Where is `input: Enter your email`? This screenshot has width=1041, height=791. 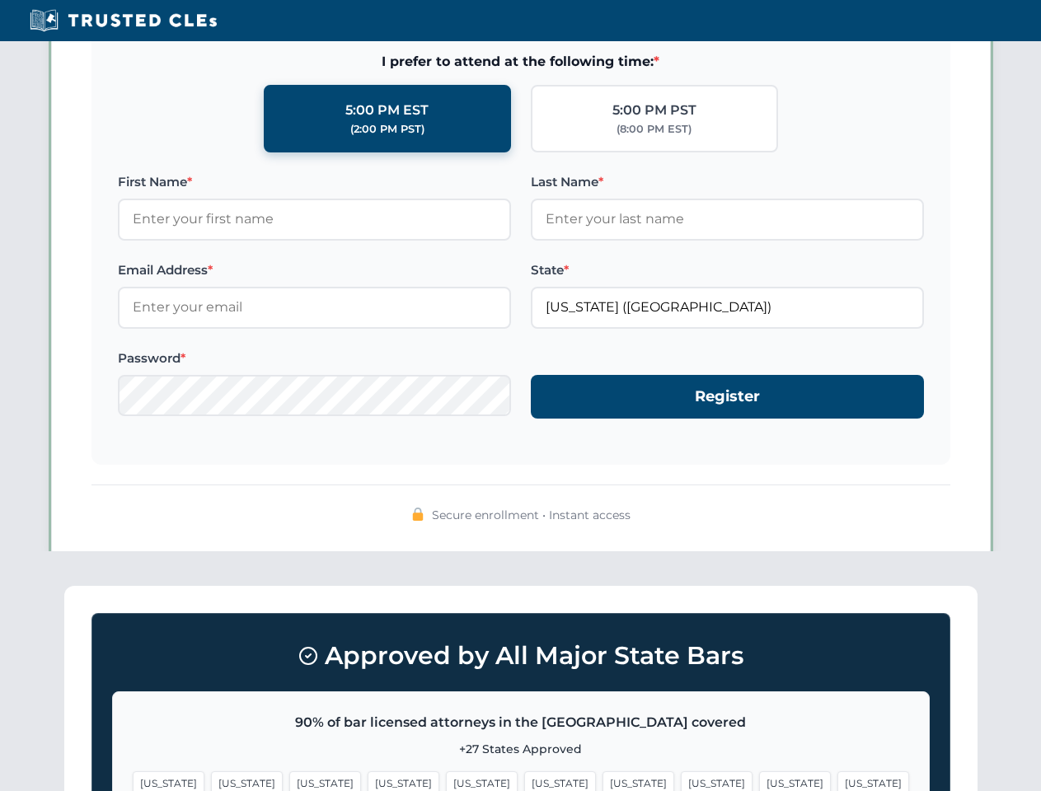
input: Enter your email is located at coordinates (314, 307).